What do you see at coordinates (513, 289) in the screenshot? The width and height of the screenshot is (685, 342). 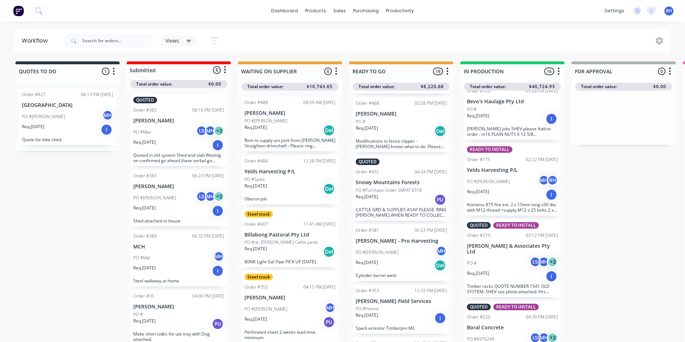 I see `p: Timber racks QUOTE NUMBER 1541 OLD SYSTEM. SHEV see photo attached. Hrs entered from jobsheet but...` at bounding box center [513, 289].